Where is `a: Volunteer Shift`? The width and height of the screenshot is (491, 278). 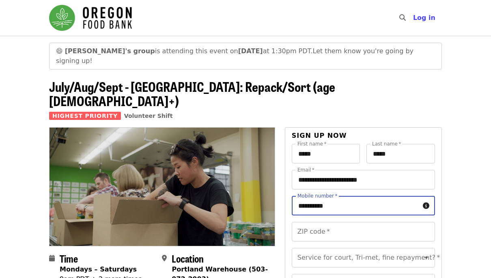 a: Volunteer Shift is located at coordinates (149, 116).